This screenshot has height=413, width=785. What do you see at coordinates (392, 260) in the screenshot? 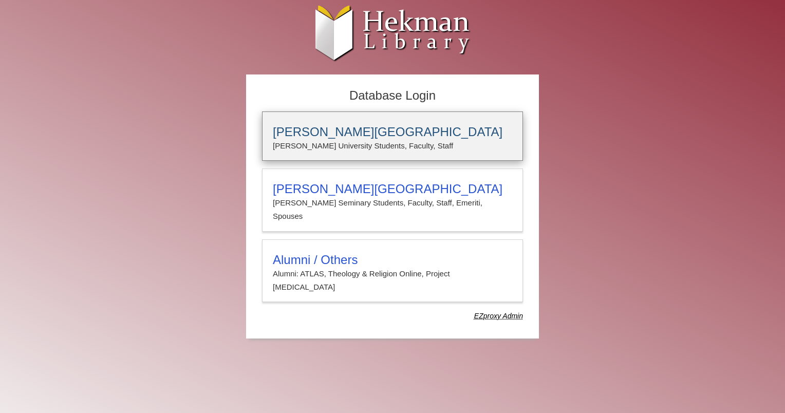
I see `h3: Alumni / Others` at bounding box center [392, 260].